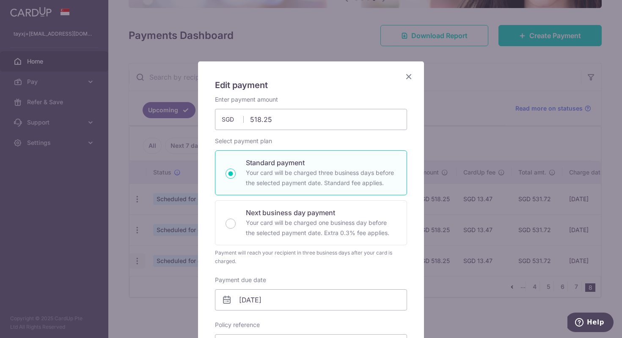 This screenshot has width=622, height=338. Describe the element at coordinates (243, 141) in the screenshot. I see `label: Select payment plan` at that location.